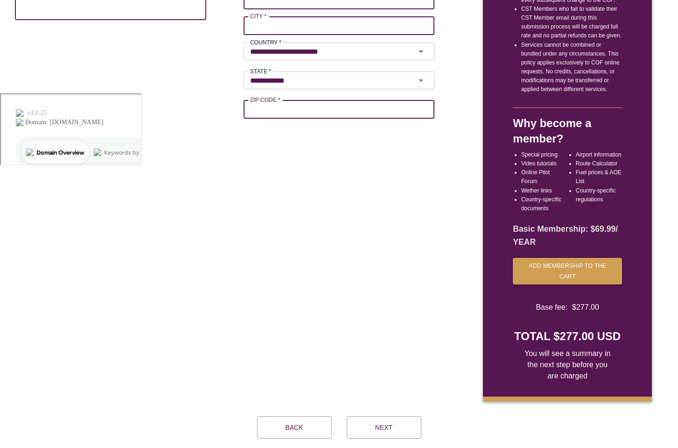  Describe the element at coordinates (19, 19) in the screenshot. I see `img: logo_orange.svg` at that location.